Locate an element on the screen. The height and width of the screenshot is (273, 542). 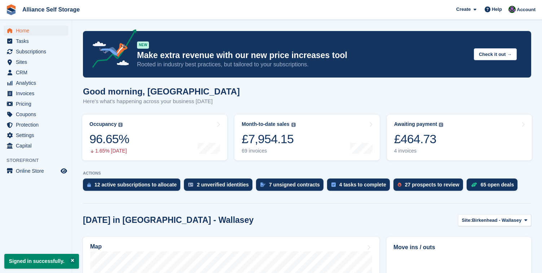
div: 7 unsigned contracts is located at coordinates (294, 185).